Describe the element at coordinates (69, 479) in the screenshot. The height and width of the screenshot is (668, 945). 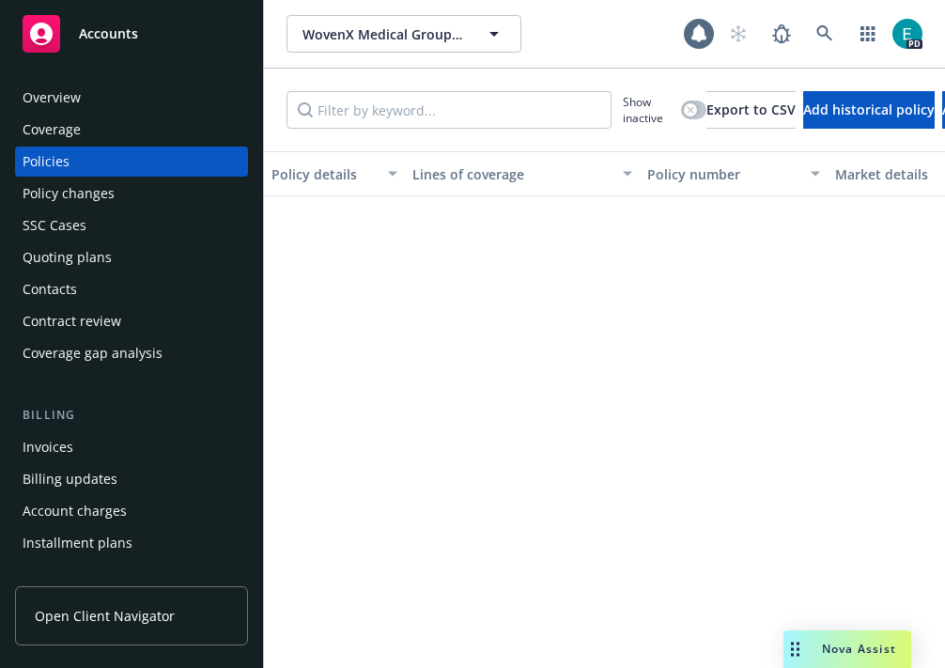
I see `div: Billing updates` at that location.